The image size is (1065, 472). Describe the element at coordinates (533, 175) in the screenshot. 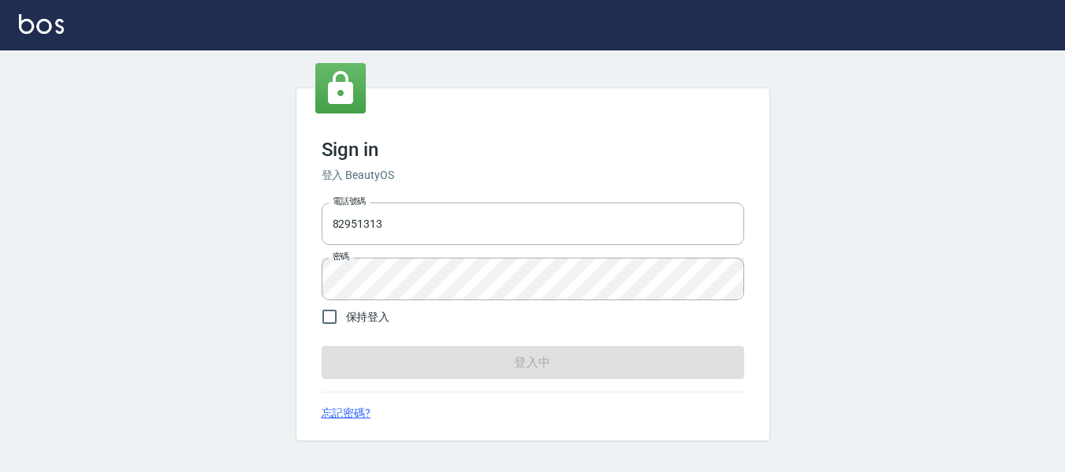

I see `h6: 登入 BeautyOS` at that location.